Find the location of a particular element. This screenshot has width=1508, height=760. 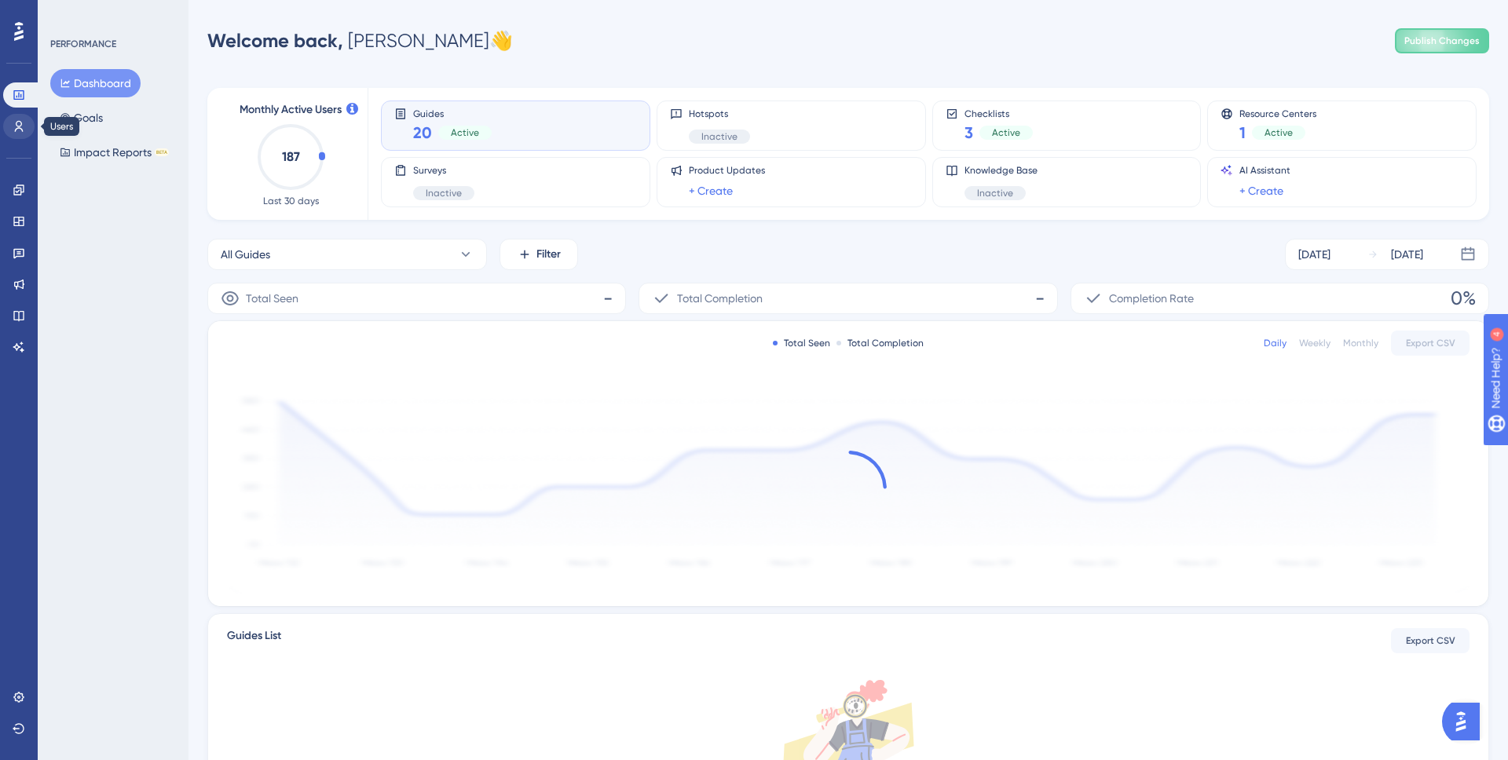

span: AI Assistant is located at coordinates (1264, 170).